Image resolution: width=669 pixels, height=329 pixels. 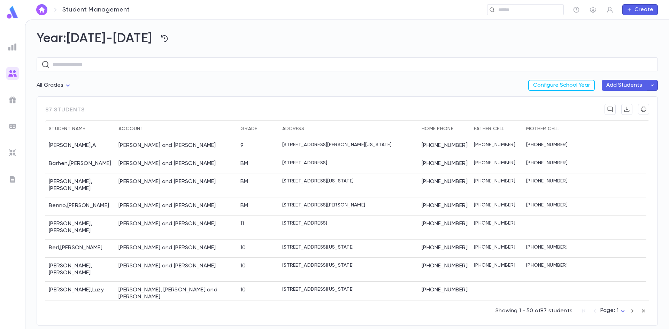 I want to click on span: All Grades, so click(x=50, y=85).